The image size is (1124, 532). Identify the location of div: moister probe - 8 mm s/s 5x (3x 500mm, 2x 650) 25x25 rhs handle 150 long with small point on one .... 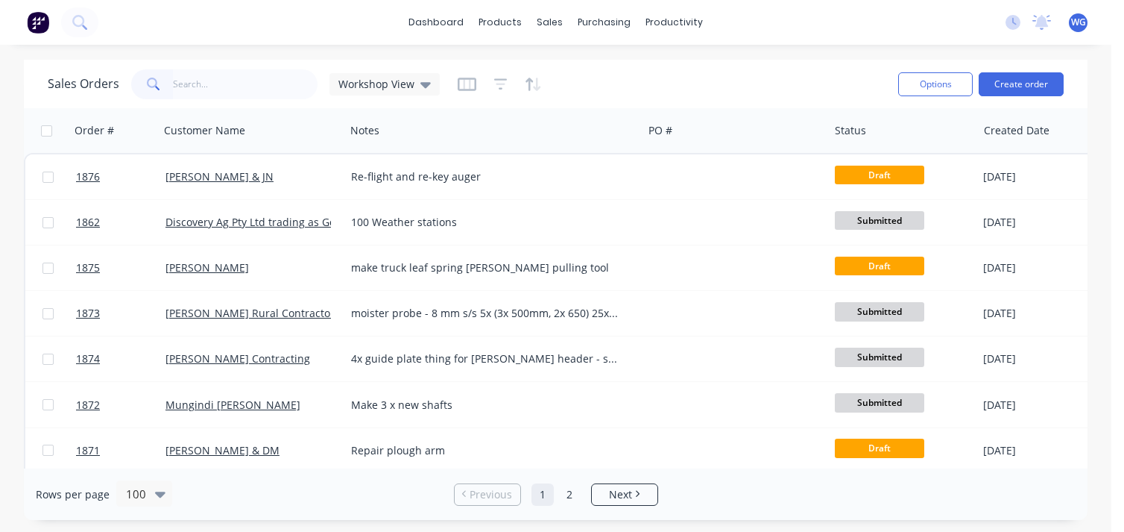
(487, 313).